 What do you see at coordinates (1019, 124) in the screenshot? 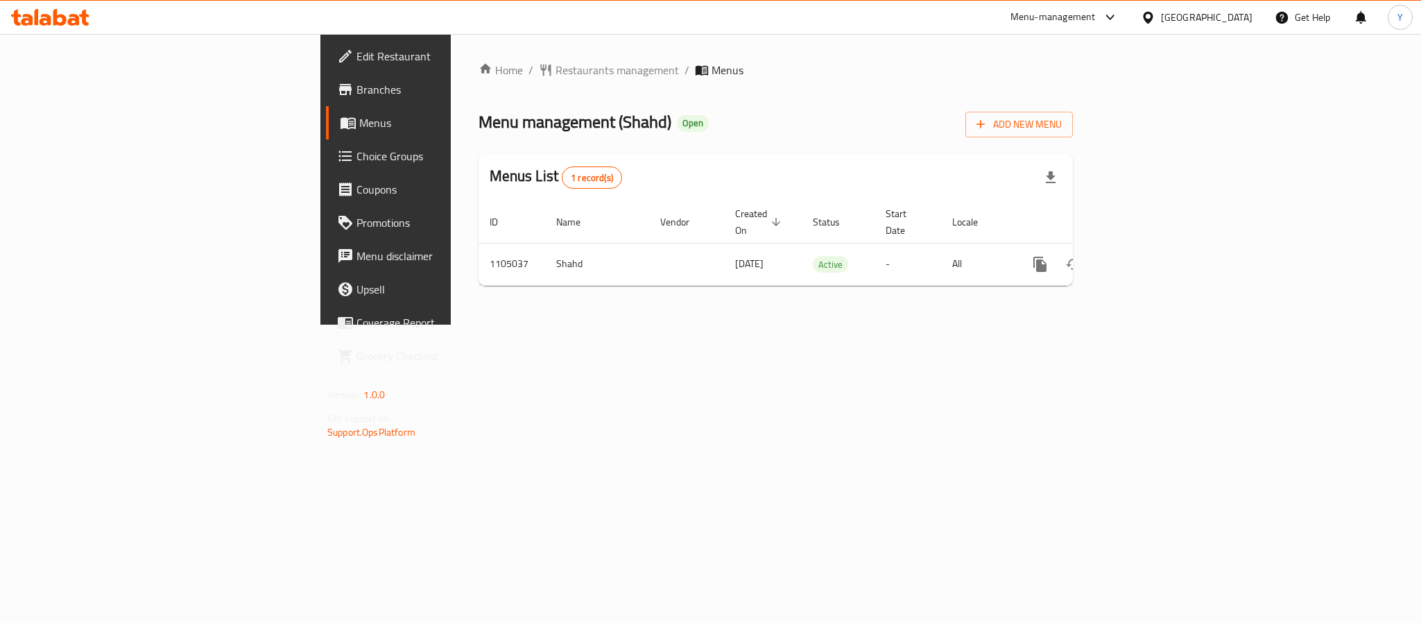
I see `span: Add New Menu` at bounding box center [1019, 124].